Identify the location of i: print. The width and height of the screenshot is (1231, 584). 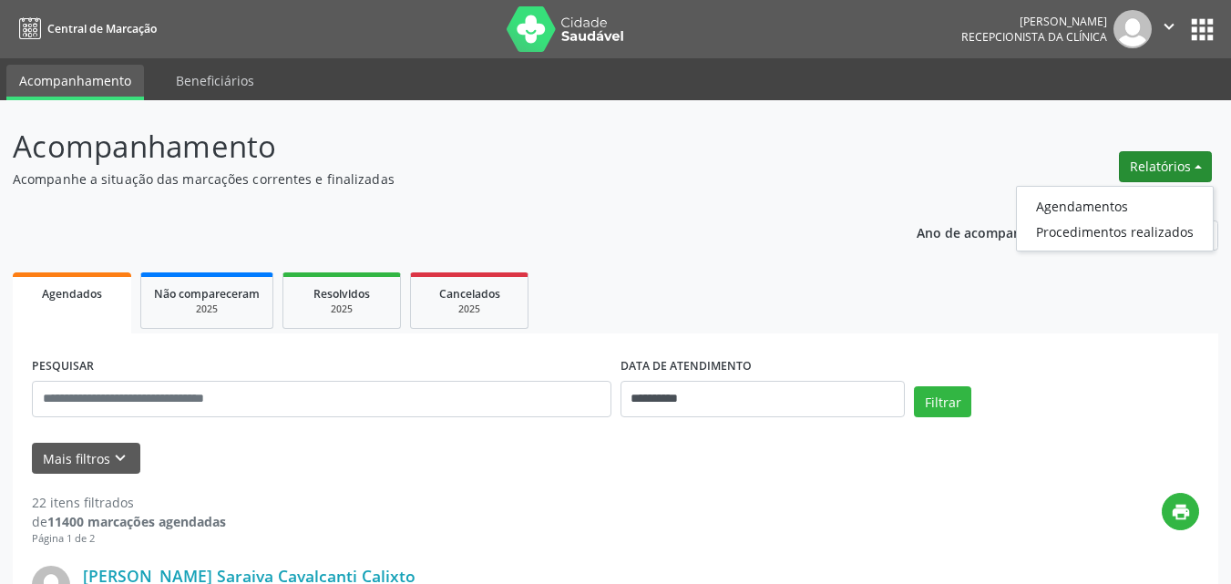
(1181, 512).